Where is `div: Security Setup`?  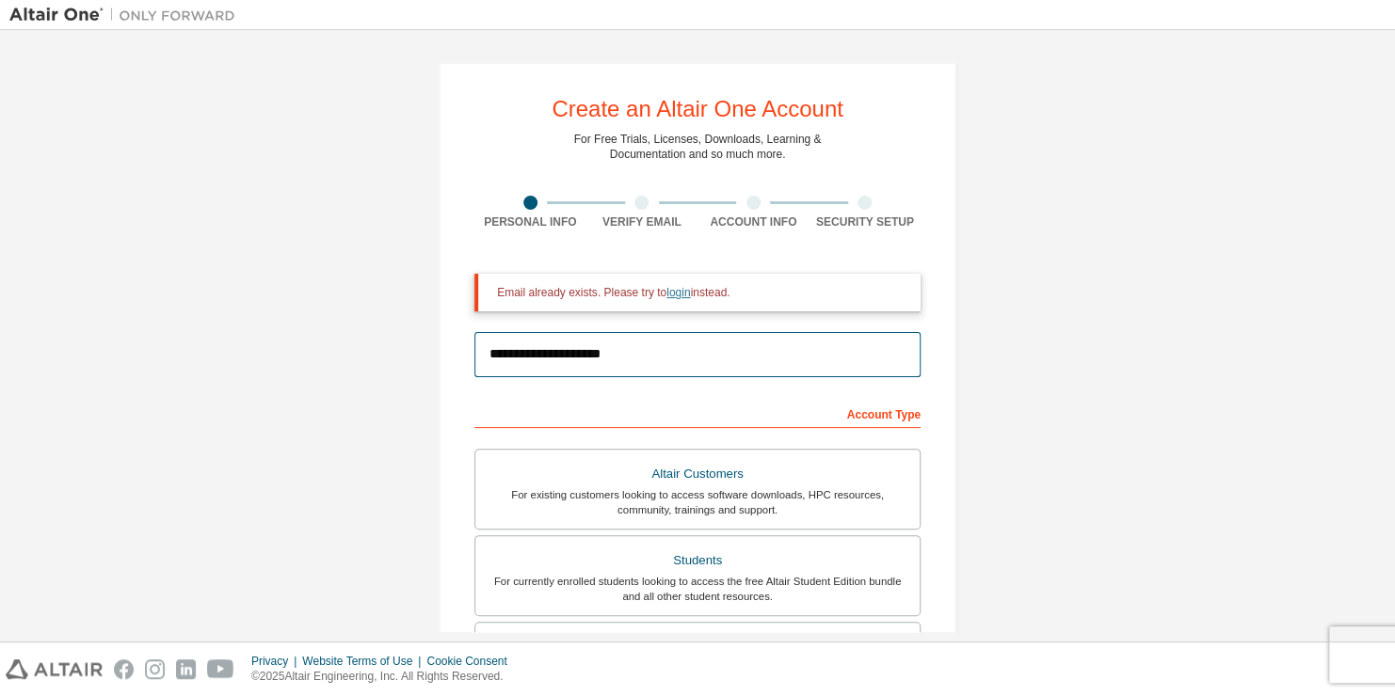
div: Security Setup is located at coordinates (865, 222).